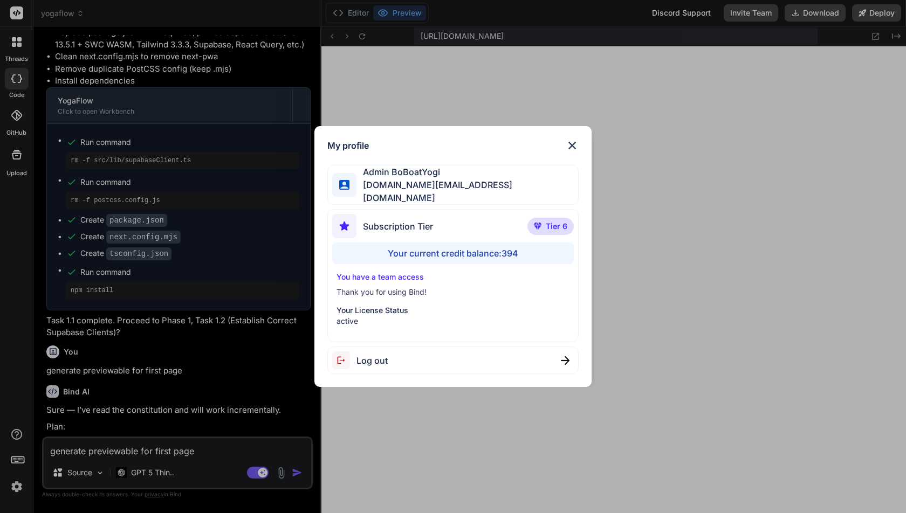 This screenshot has height=513, width=906. Describe the element at coordinates (452, 321) in the screenshot. I see `p: active` at that location.